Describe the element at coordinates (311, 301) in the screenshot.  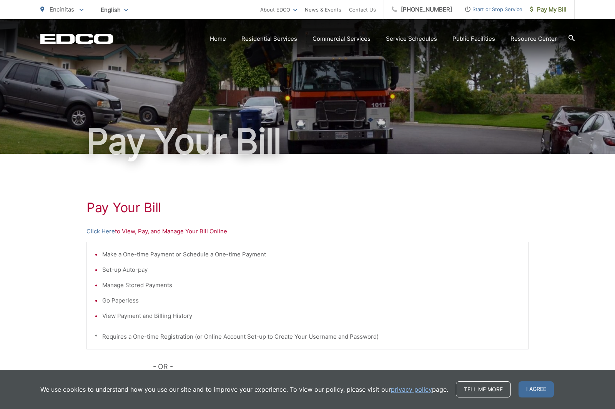
I see `li: Go Paperless` at that location.